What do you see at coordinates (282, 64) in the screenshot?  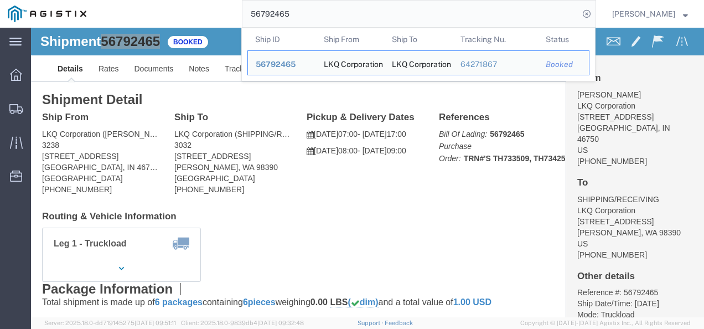 I see `div: 56792465` at bounding box center [282, 64].